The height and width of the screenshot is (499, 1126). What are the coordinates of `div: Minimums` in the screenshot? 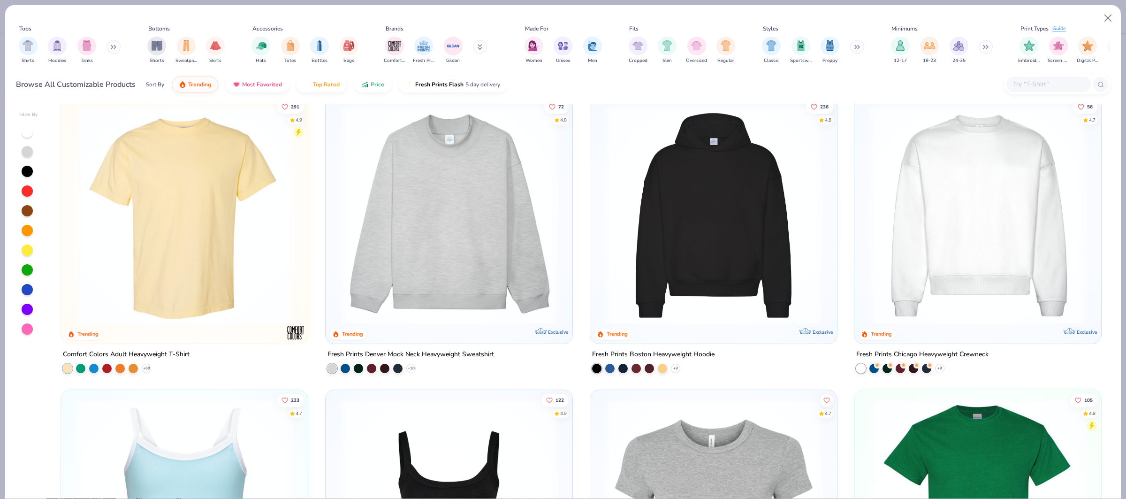 It's located at (904, 29).